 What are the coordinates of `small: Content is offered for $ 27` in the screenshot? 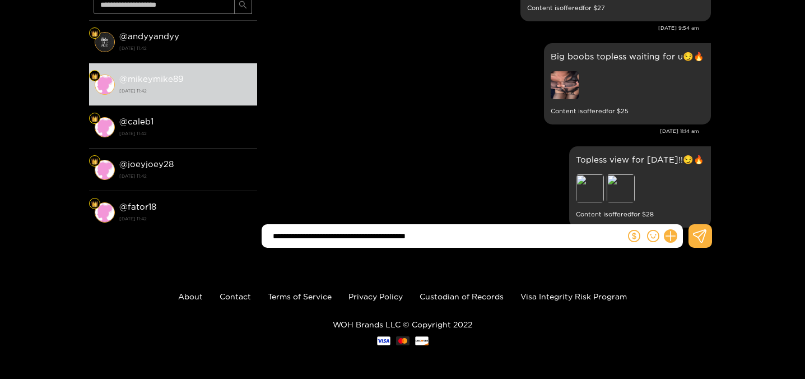 It's located at (616, 8).